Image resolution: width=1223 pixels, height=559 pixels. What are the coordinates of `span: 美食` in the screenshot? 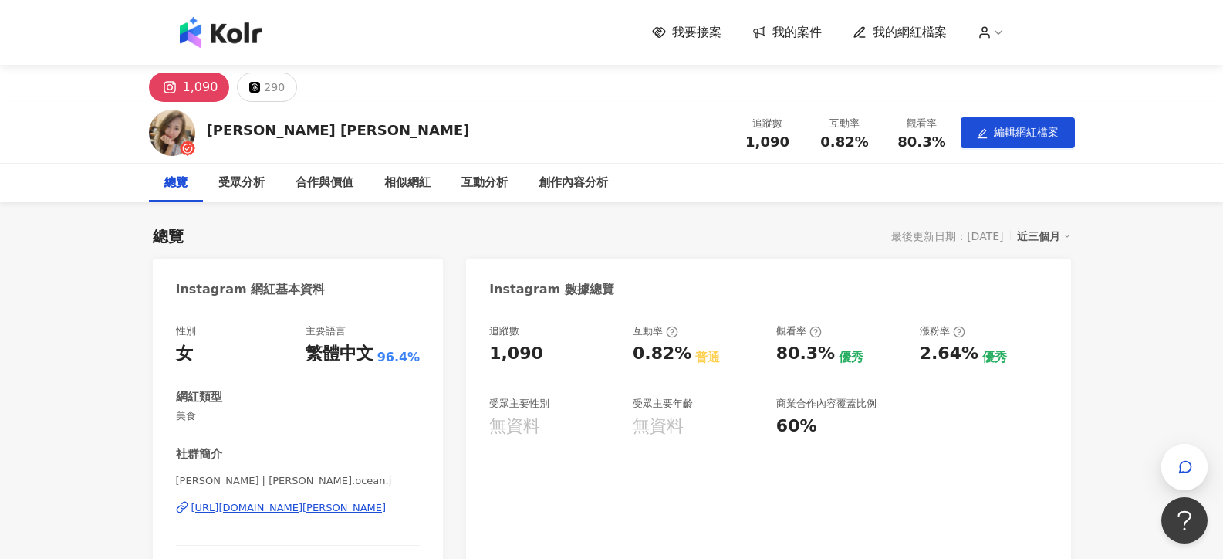 It's located at (298, 416).